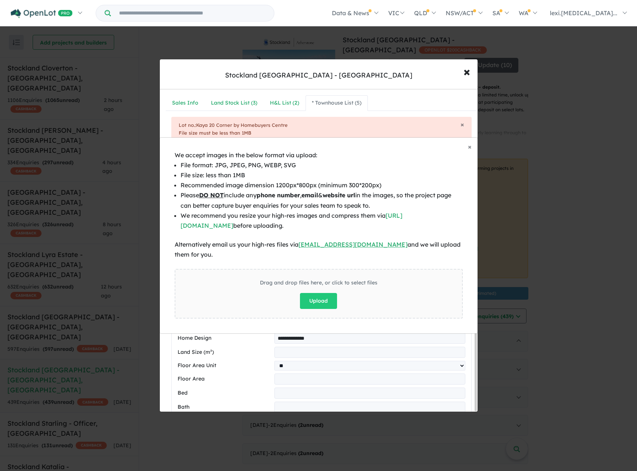 This screenshot has height=471, width=637. I want to click on div: We accept images in the below format via upload:, so click(319, 155).